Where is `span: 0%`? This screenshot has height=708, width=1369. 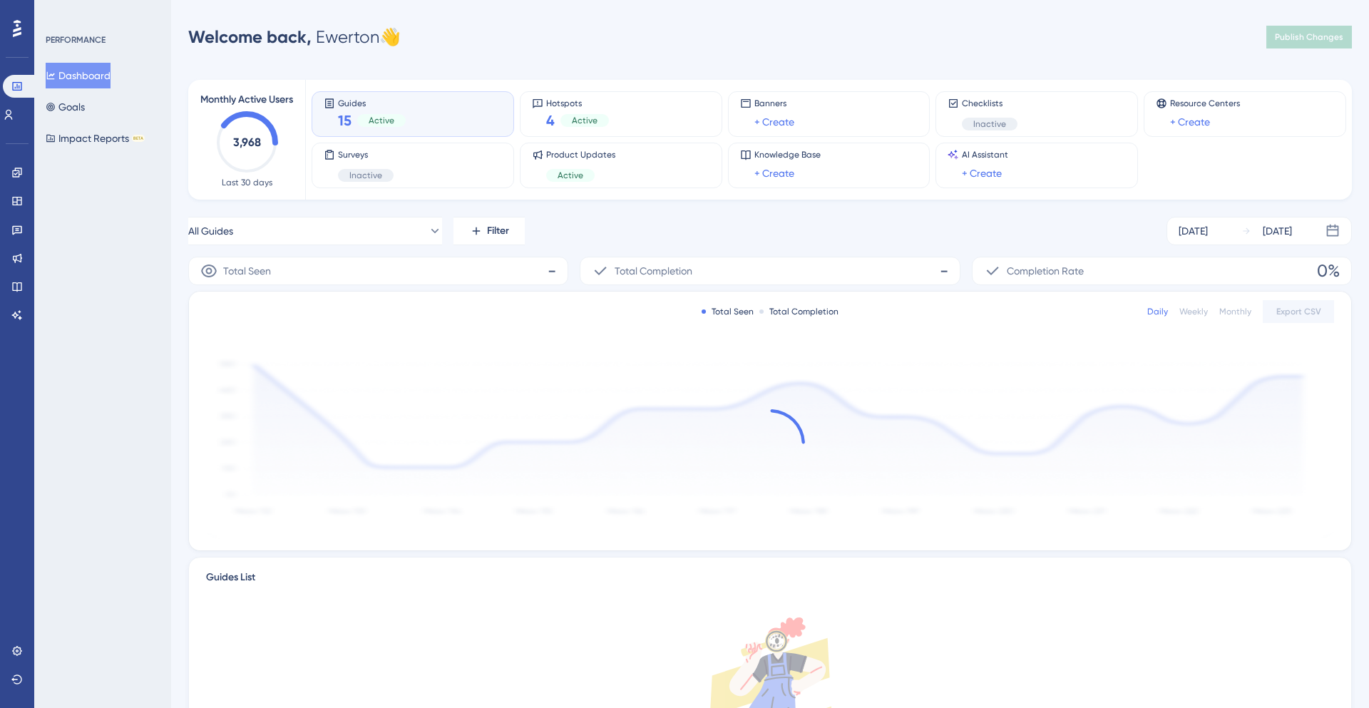
span: 0% is located at coordinates (1328, 271).